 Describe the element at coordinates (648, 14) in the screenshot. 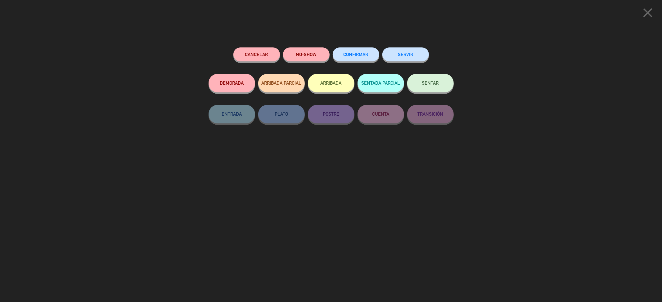

I see `button: close` at that location.